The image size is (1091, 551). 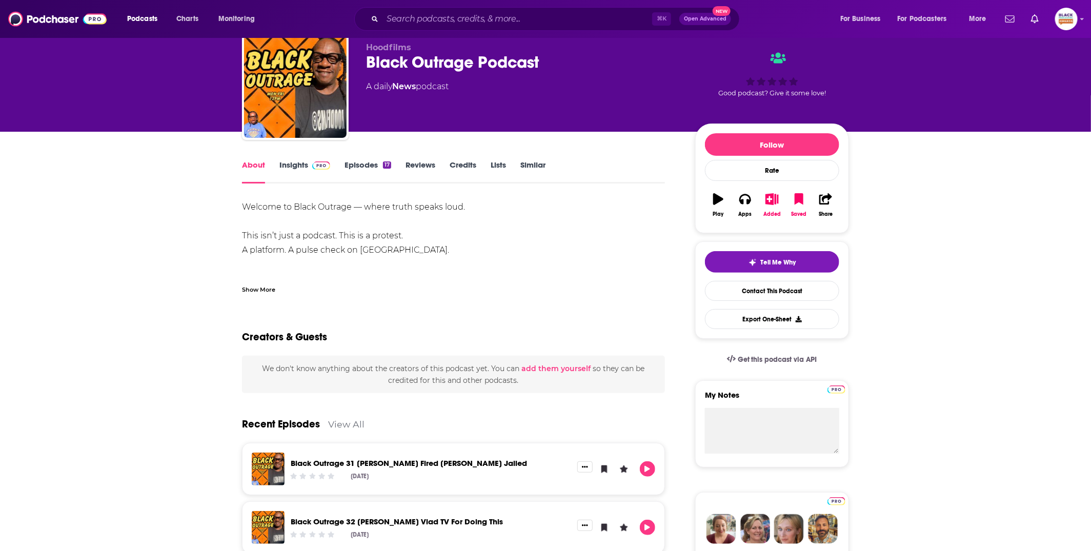 I want to click on span: We don't know anything about the creators of this podcast yet . You can so they can be credited f..., so click(x=453, y=374).